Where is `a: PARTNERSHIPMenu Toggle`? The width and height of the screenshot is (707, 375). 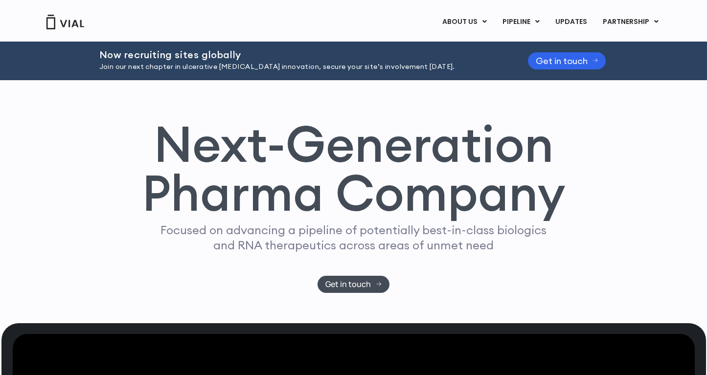
a: PARTNERSHIPMenu Toggle is located at coordinates (630, 22).